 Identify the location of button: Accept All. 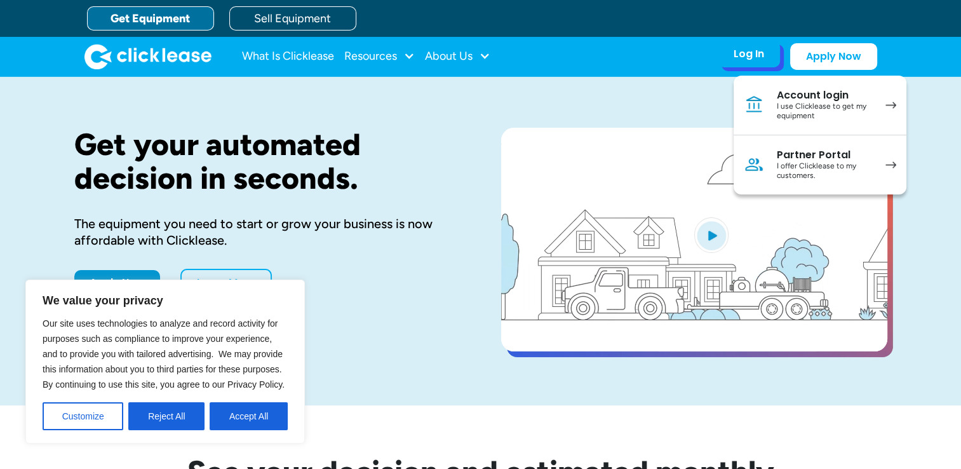
(248, 416).